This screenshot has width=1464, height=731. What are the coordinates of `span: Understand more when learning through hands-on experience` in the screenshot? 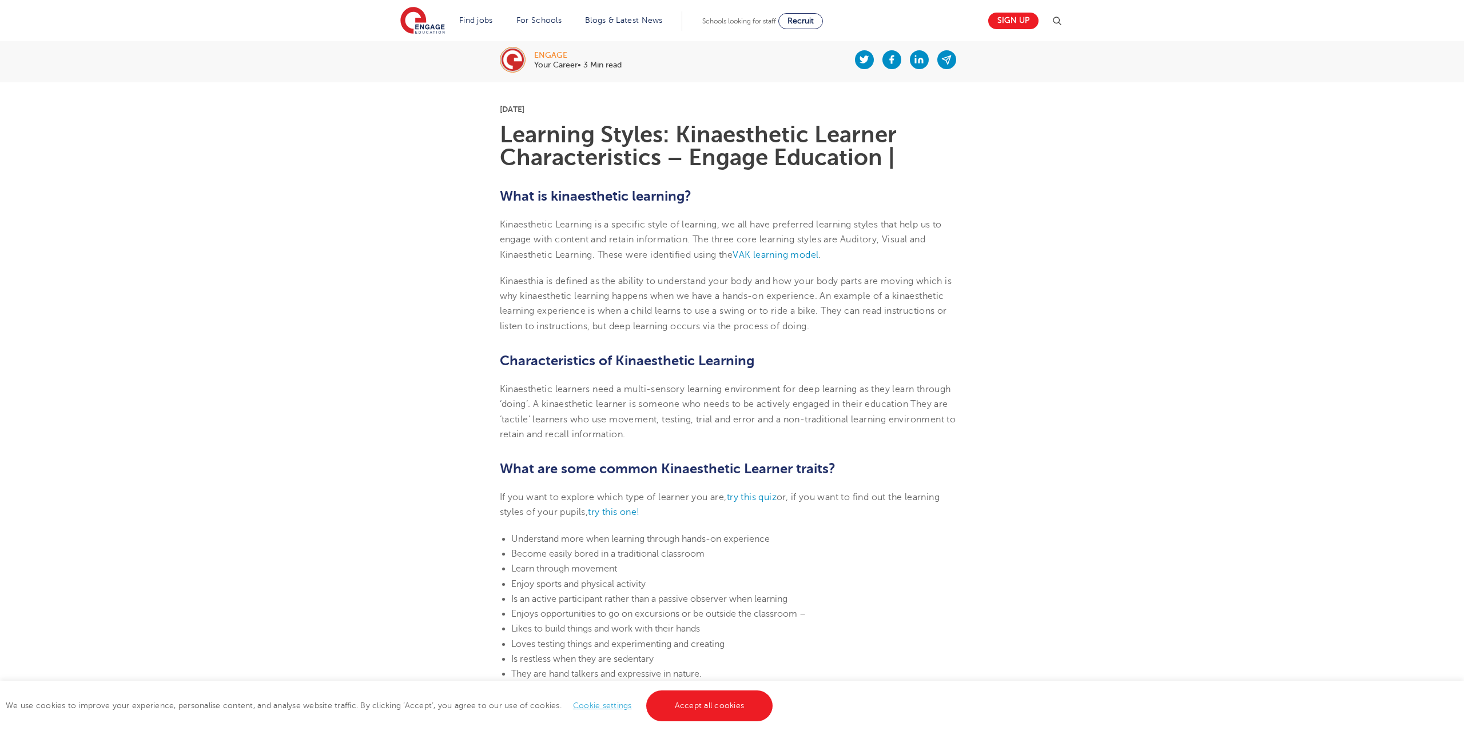 It's located at (641, 539).